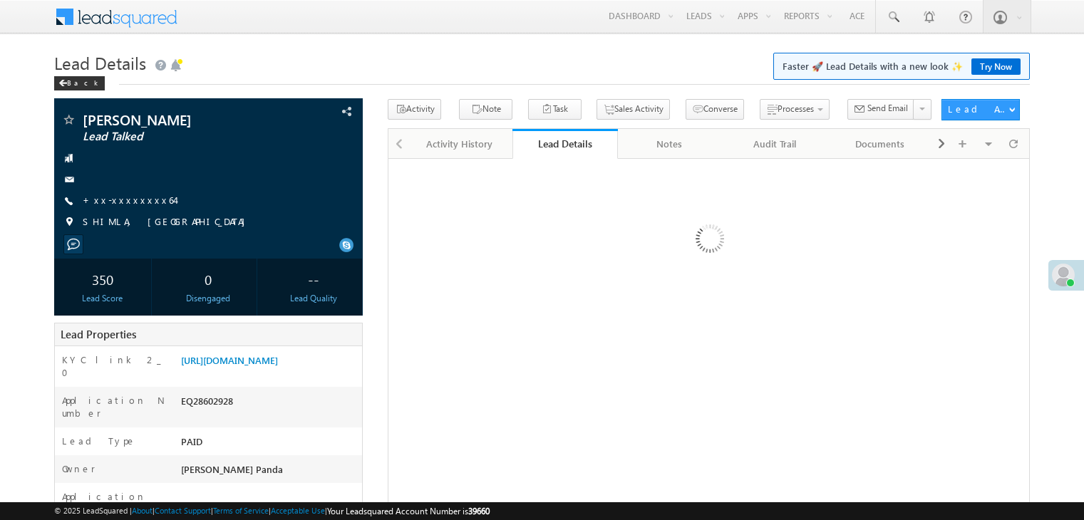 This screenshot has height=520, width=1084. I want to click on button: Converse, so click(715, 109).